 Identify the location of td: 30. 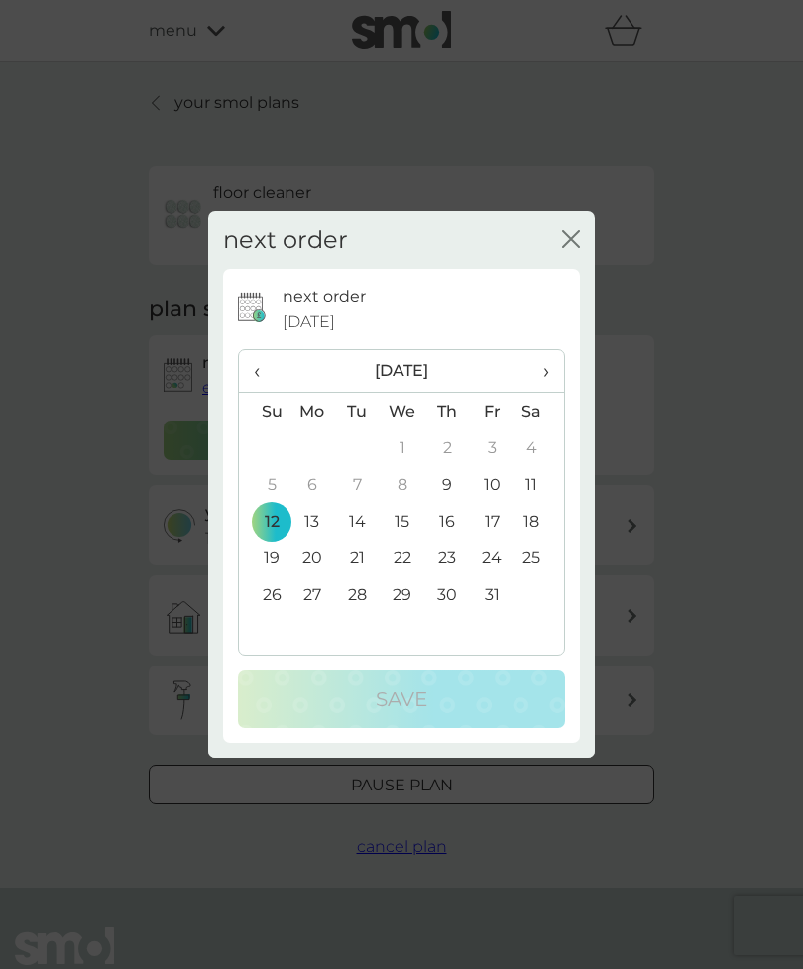
(447, 594).